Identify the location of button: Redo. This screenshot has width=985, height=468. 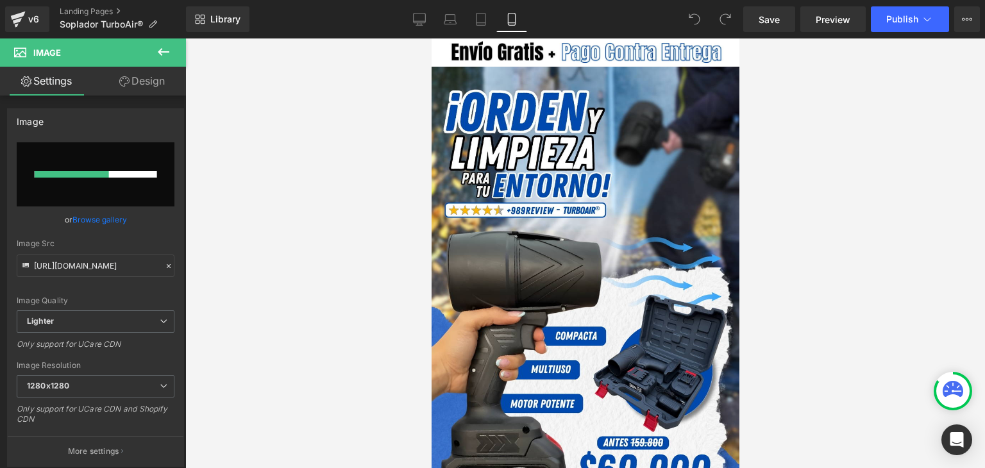
(725, 19).